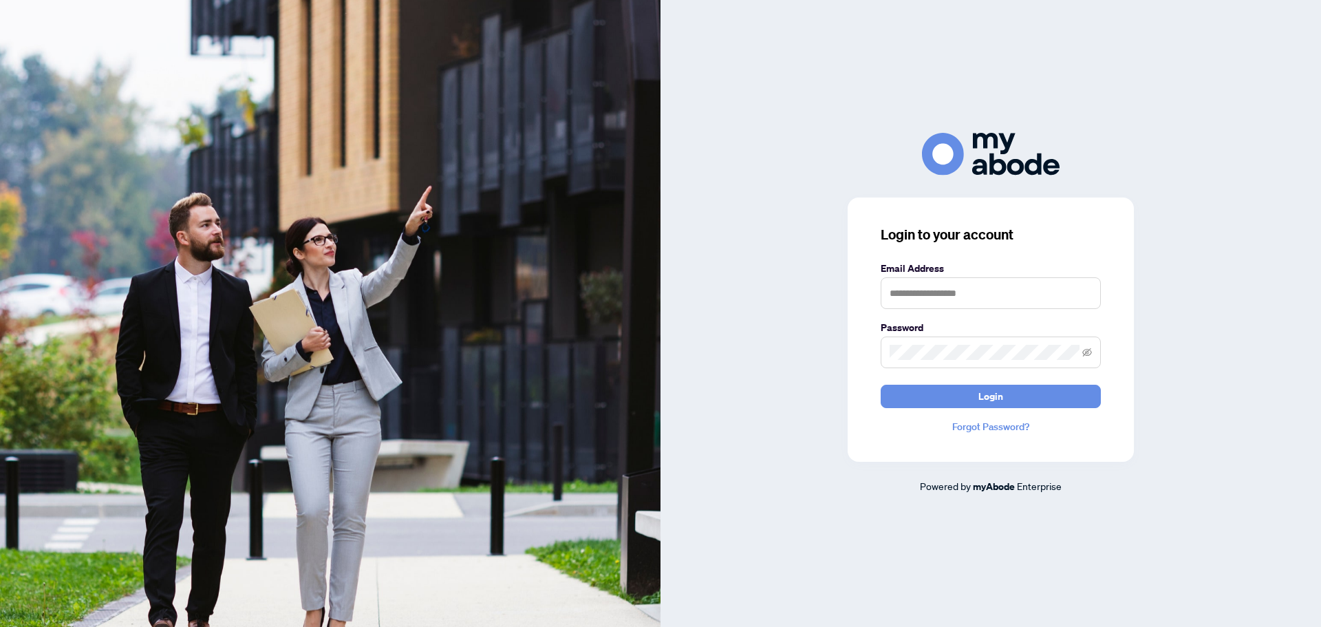 This screenshot has height=627, width=1321. Describe the element at coordinates (991, 153) in the screenshot. I see `img: ma-logo` at that location.